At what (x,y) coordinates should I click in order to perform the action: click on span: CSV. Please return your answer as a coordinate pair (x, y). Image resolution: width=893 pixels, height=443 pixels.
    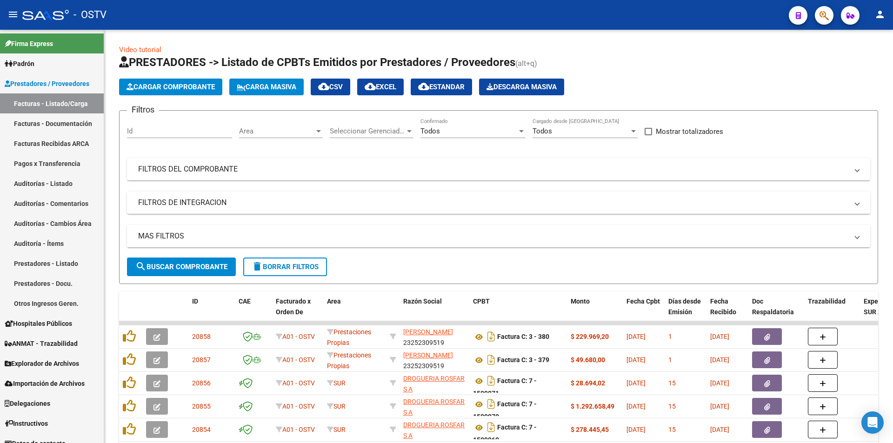
    Looking at the image, I should click on (330, 87).